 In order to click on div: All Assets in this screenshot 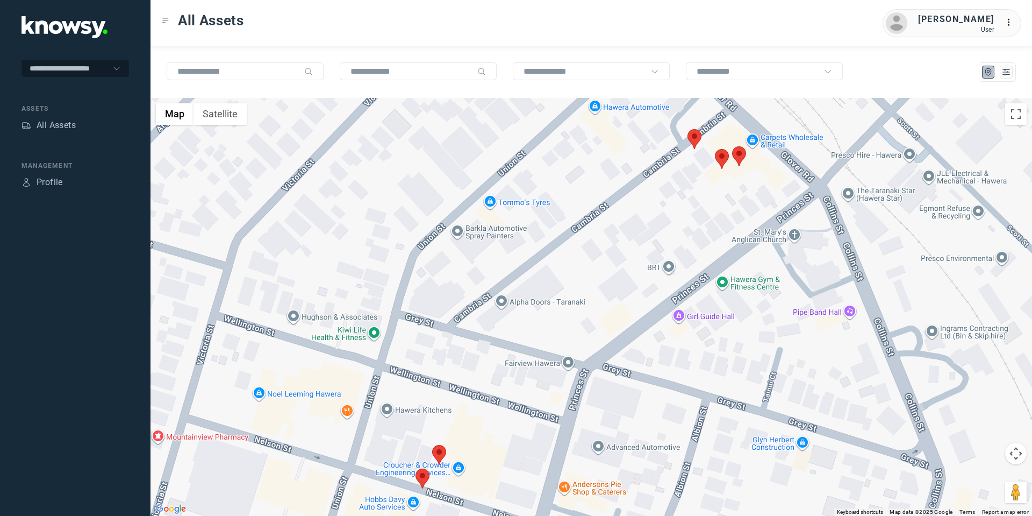, I will do `click(56, 125)`.